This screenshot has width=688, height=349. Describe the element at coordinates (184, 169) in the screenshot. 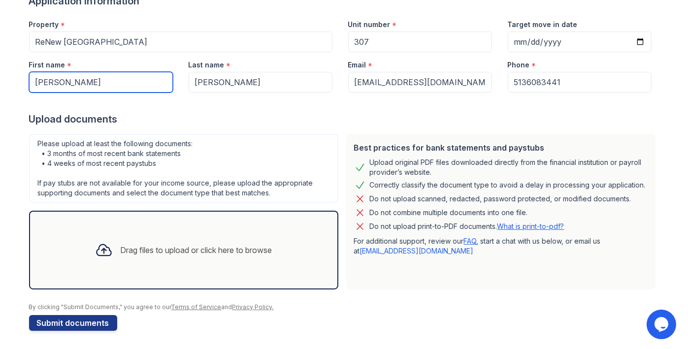

I see `div: Please upload at least the following documents: • 3 months of most recent bank statements • 4 wee...` at that location.